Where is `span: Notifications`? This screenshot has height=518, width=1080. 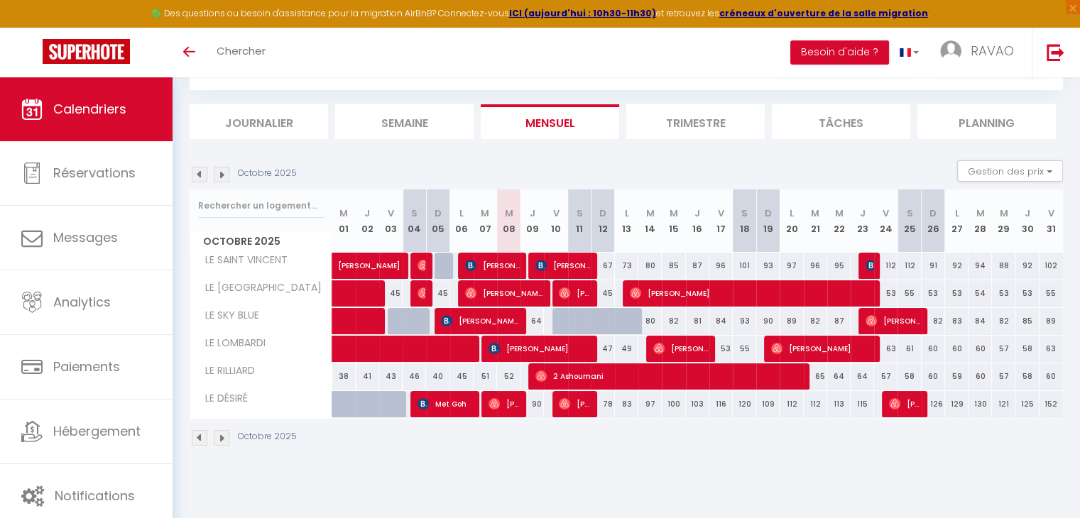 span: Notifications is located at coordinates (94, 495).